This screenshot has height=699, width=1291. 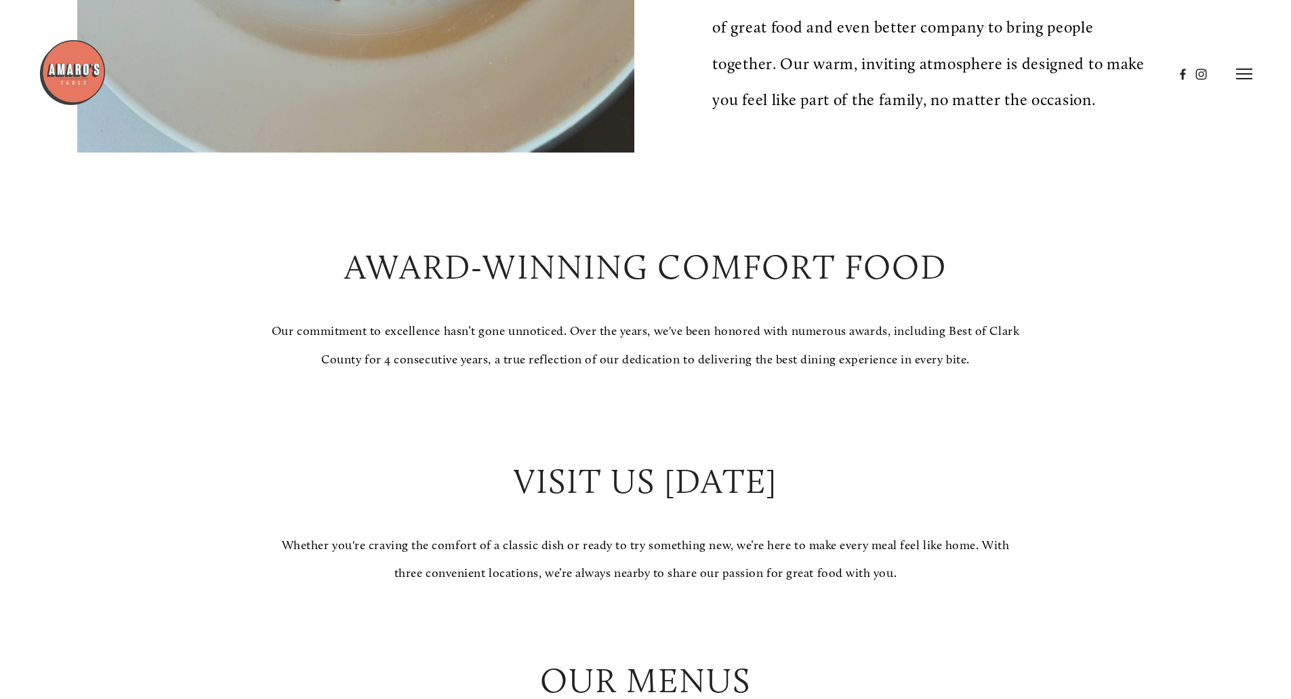 I want to click on p: Our commitment to excellence hasn’t gone unnoticed. Over the years, we've been honored with numer..., so click(x=645, y=345).